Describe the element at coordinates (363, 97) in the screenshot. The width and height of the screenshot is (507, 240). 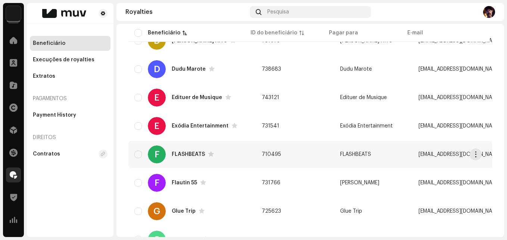
I see `span: Edituer de Musique` at that location.